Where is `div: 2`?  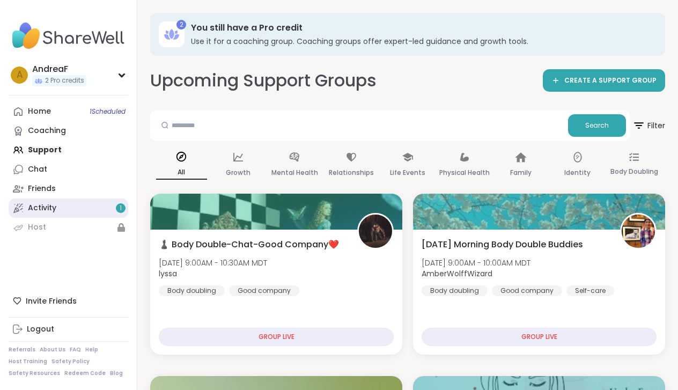
div: 2 is located at coordinates (181, 25).